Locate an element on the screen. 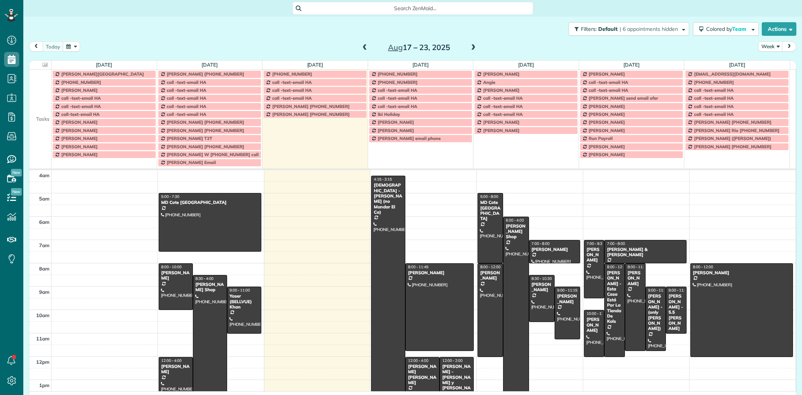 This screenshot has width=802, height=395. span: Aug is located at coordinates (395, 47).